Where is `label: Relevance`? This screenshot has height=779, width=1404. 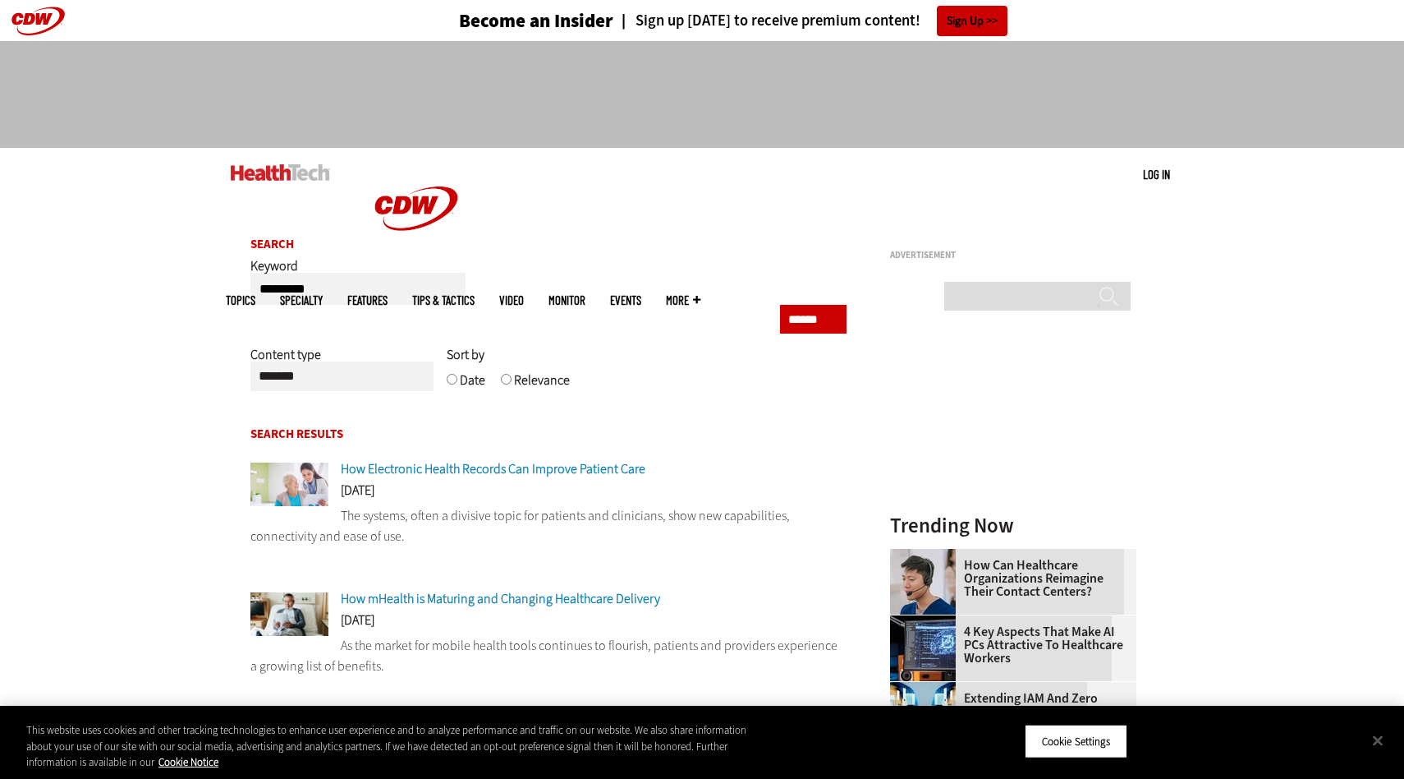 label: Relevance is located at coordinates (542, 386).